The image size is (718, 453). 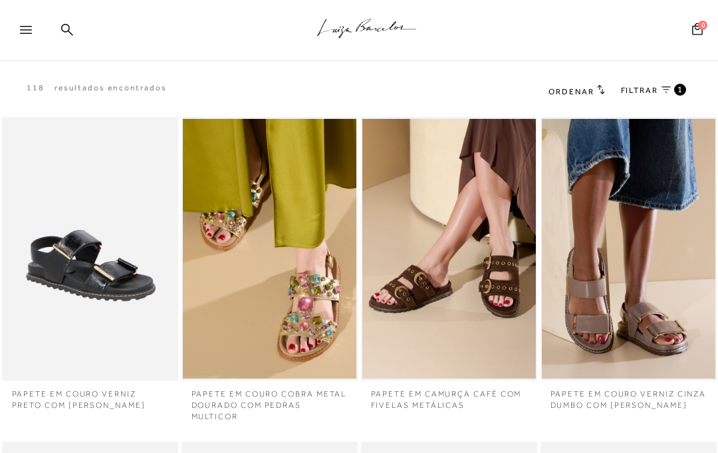 What do you see at coordinates (628, 249) in the screenshot?
I see `a: PAPETE EM COURO VERNIZ CINZA DUMBO COM SOLADO TRATORADO` at bounding box center [628, 249].